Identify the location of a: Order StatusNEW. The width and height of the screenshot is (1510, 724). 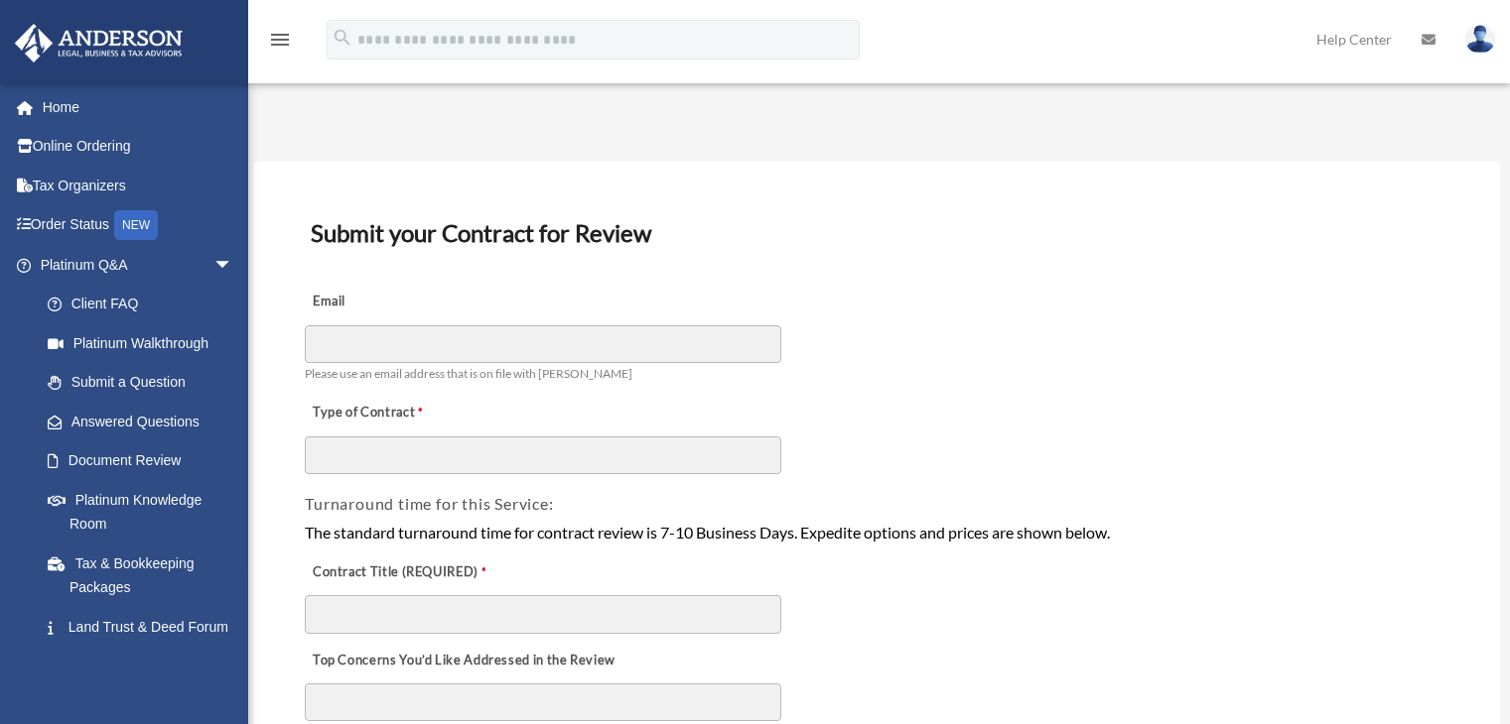
(138, 225).